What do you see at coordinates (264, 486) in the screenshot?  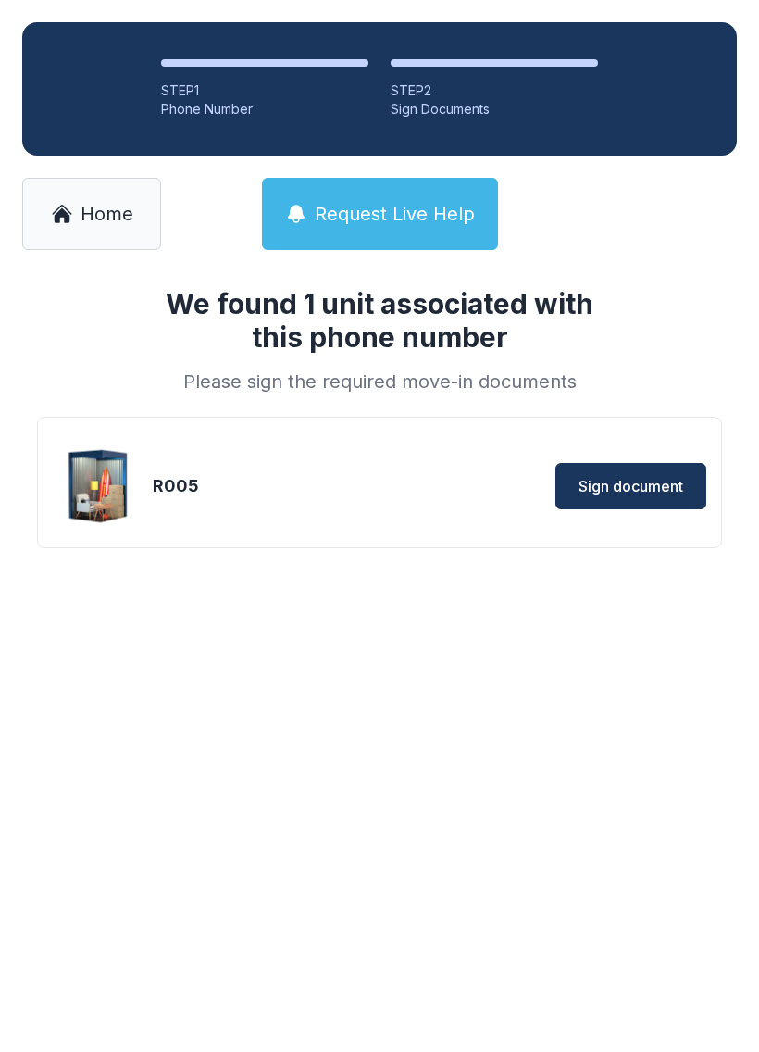 I see `div: R005` at bounding box center [264, 486].